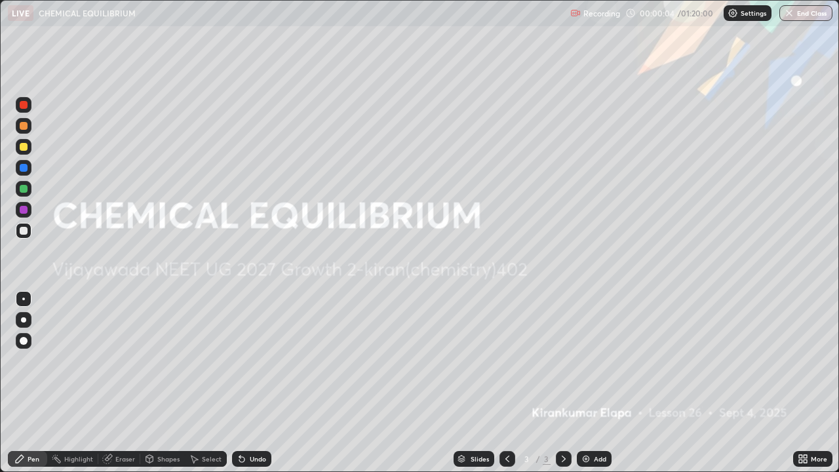  Describe the element at coordinates (805, 13) in the screenshot. I see `button: End Class` at that location.